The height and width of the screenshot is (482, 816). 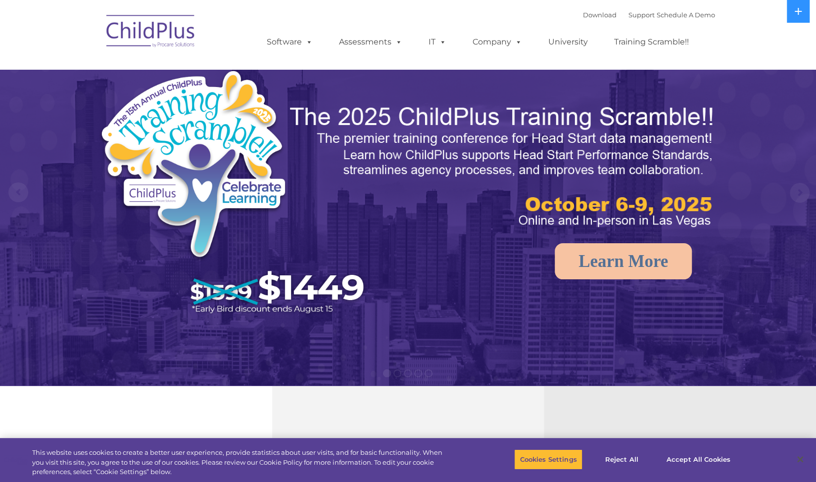 What do you see at coordinates (151, 33) in the screenshot?
I see `img: ChildPlus by Procare Solutions` at bounding box center [151, 33].